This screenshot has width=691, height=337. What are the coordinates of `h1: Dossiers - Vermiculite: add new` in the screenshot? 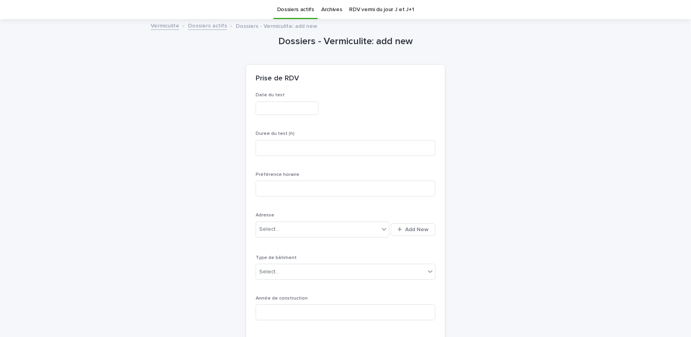 It's located at (346, 41).